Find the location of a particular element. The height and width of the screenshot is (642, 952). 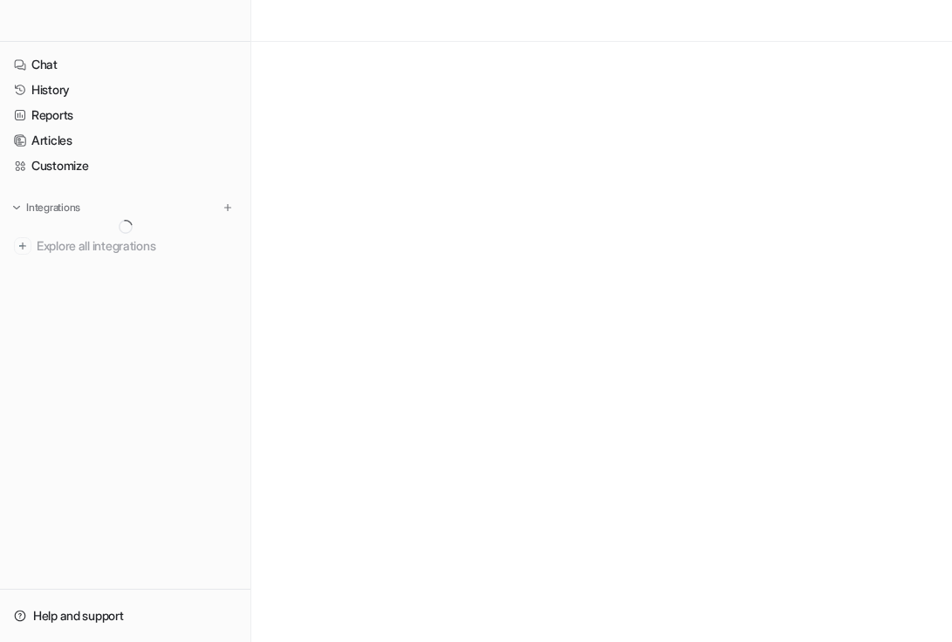

img: explore all integrations is located at coordinates (23, 246).